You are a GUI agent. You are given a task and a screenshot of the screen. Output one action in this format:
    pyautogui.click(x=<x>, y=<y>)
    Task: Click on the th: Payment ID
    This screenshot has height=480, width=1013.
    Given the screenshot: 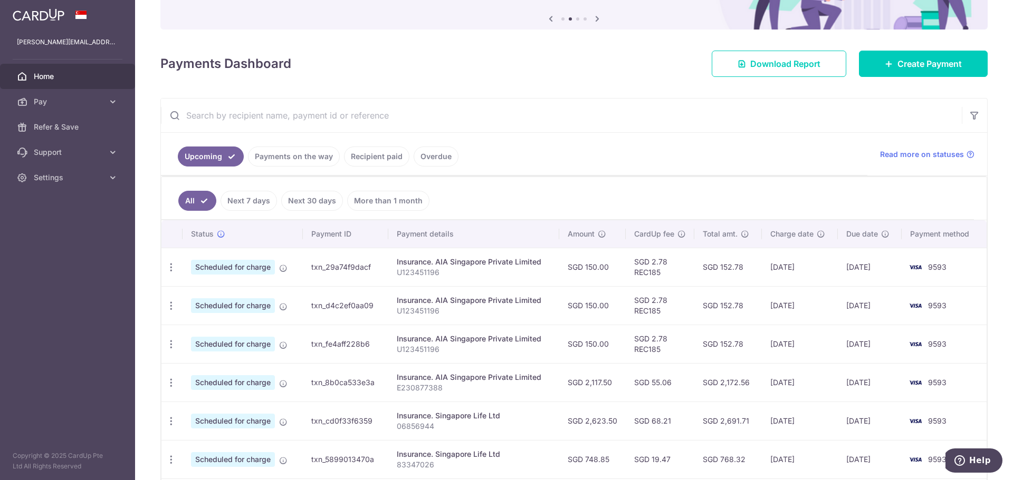 What is the action you would take?
    pyautogui.click(x=345, y=234)
    